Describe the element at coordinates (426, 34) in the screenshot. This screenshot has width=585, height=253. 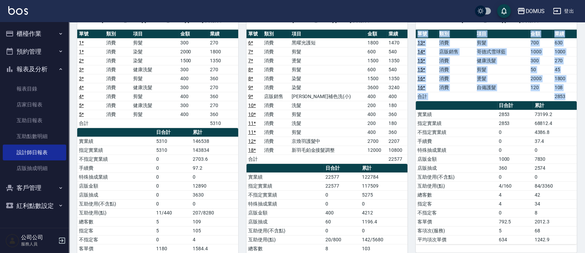
I see `th: 單號` at that location.